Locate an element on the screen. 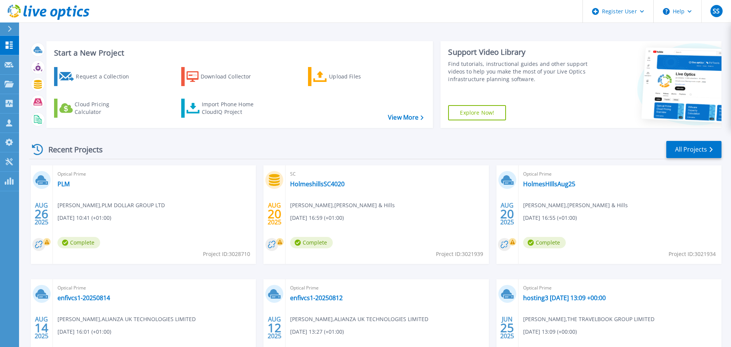  span: Project ID: 3021939 is located at coordinates (459, 254).